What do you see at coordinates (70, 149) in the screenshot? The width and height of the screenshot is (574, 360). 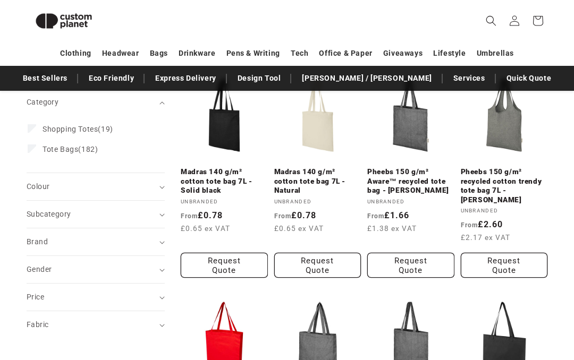 I see `span: (182)` at bounding box center [70, 149].